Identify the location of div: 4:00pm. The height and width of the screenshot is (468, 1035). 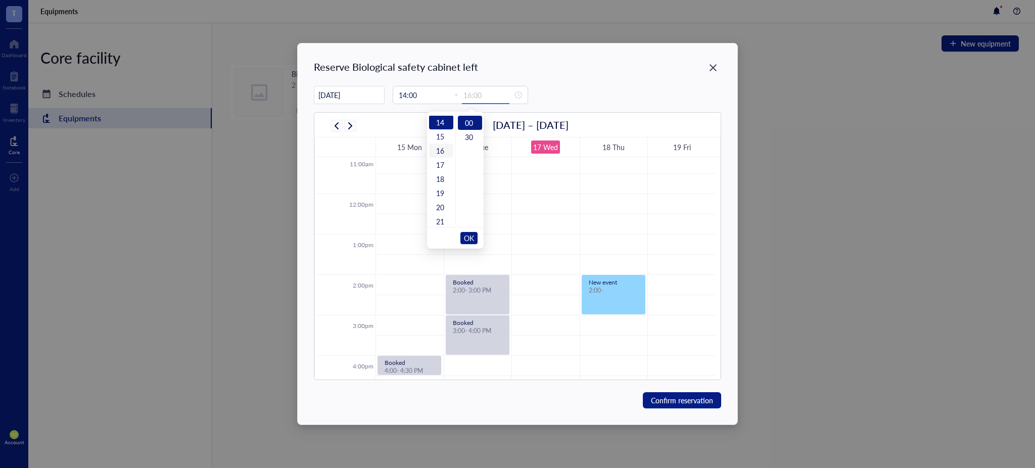
(363, 366).